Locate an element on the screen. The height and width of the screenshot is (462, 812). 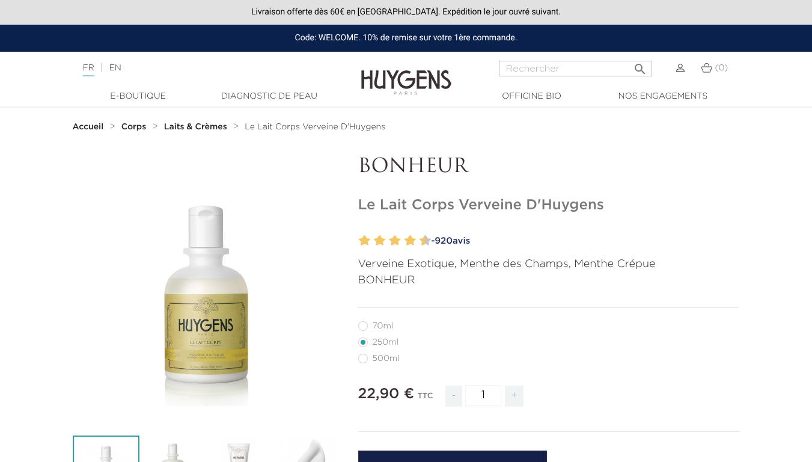
label: 500ml is located at coordinates (386, 358).